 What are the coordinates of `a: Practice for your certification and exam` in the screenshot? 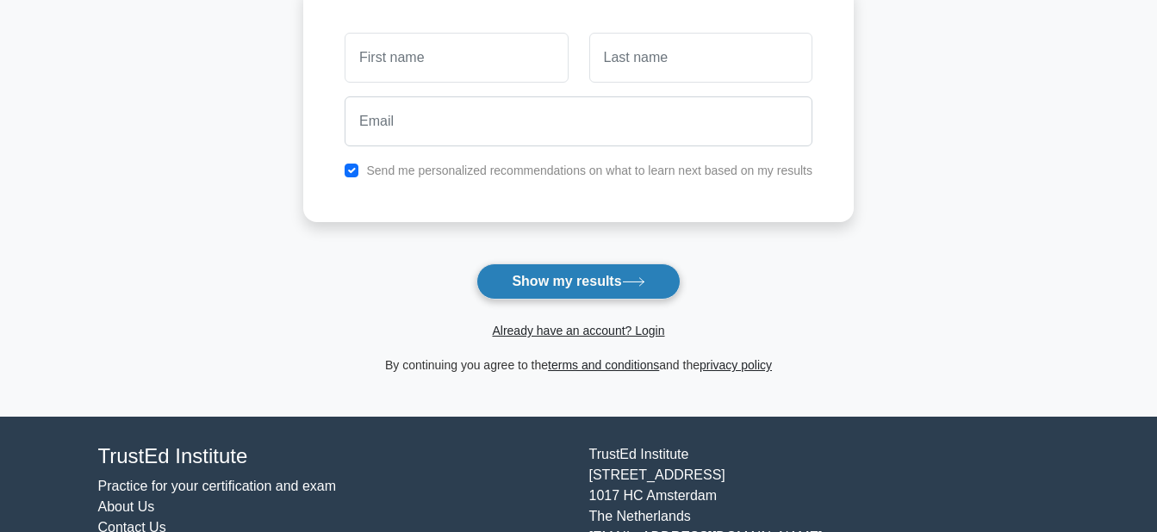 It's located at (217, 486).